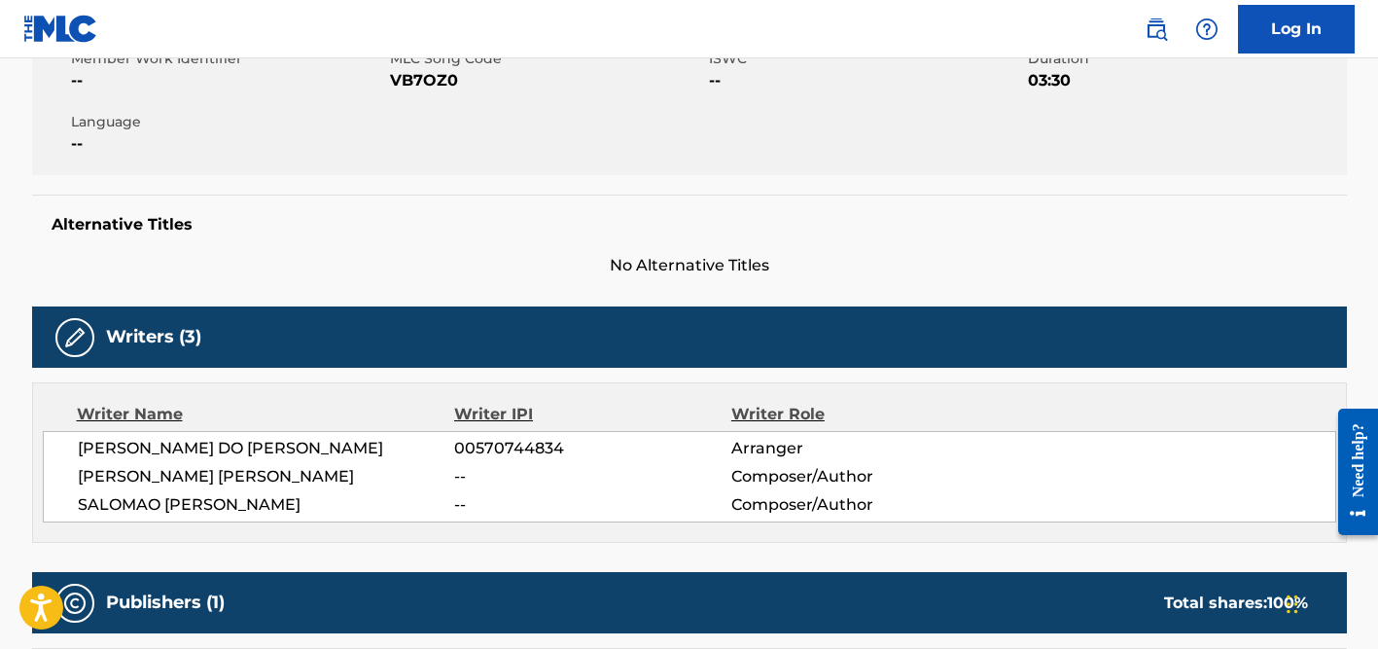  I want to click on span: Arranger, so click(857, 448).